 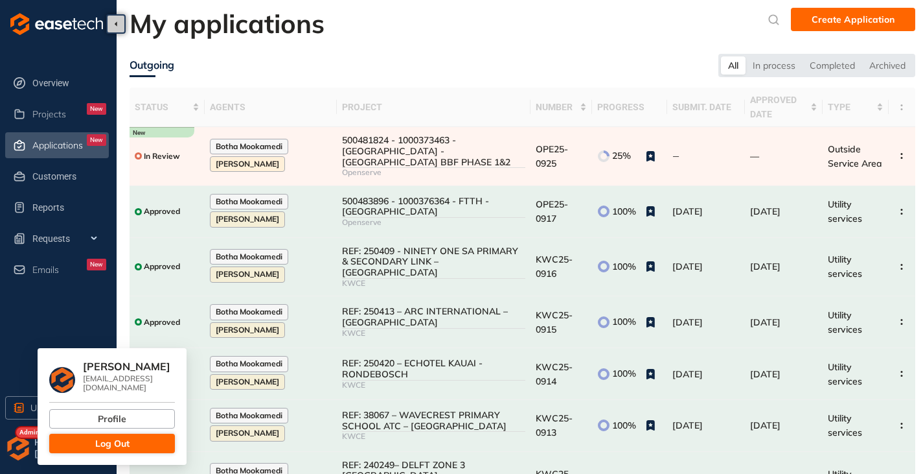 What do you see at coordinates (734, 65) in the screenshot?
I see `div: All` at bounding box center [734, 65].